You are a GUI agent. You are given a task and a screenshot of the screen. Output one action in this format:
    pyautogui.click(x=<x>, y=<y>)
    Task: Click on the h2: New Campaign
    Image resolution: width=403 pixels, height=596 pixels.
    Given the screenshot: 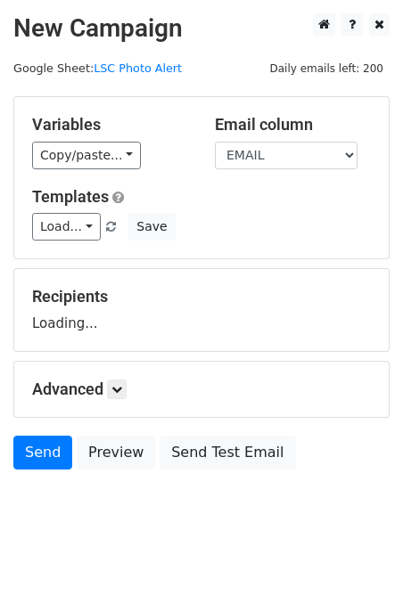 What is the action you would take?
    pyautogui.click(x=201, y=29)
    